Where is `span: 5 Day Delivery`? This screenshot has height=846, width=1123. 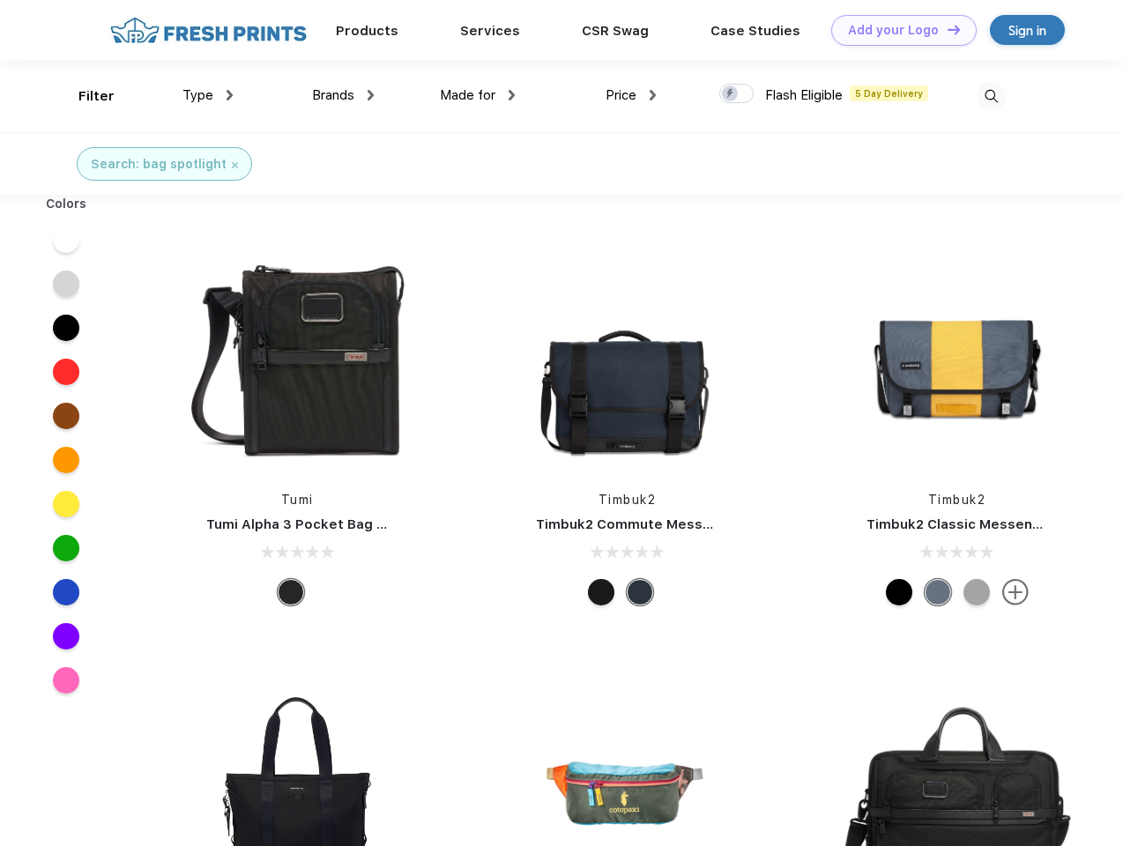
span: 5 Day Delivery is located at coordinates (888, 93).